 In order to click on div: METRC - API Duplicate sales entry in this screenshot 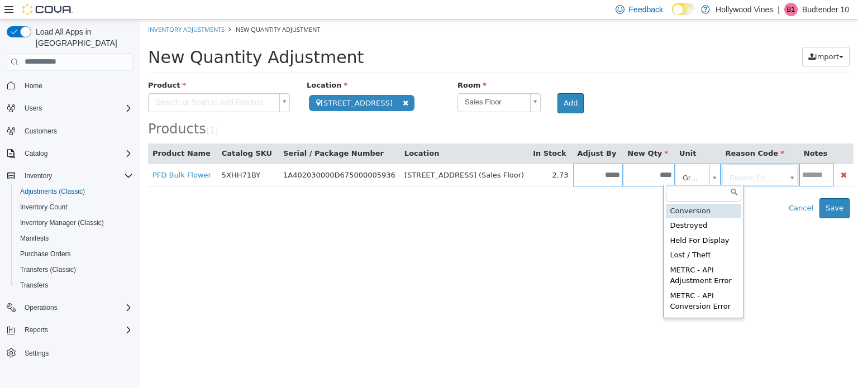, I will do `click(564, 313)`.